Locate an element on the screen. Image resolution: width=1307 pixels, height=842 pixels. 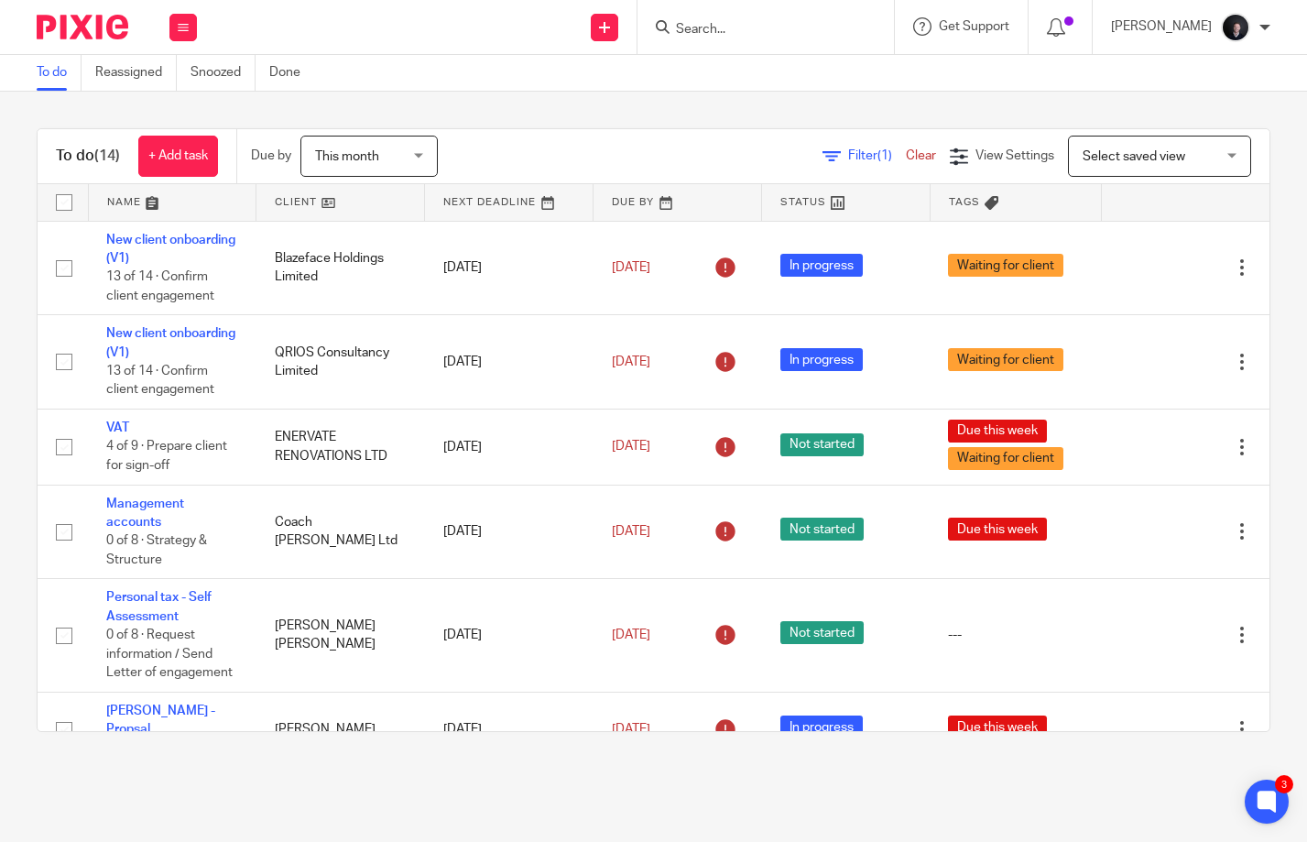
td: QRIOS Consultancy Limited is located at coordinates (341, 362).